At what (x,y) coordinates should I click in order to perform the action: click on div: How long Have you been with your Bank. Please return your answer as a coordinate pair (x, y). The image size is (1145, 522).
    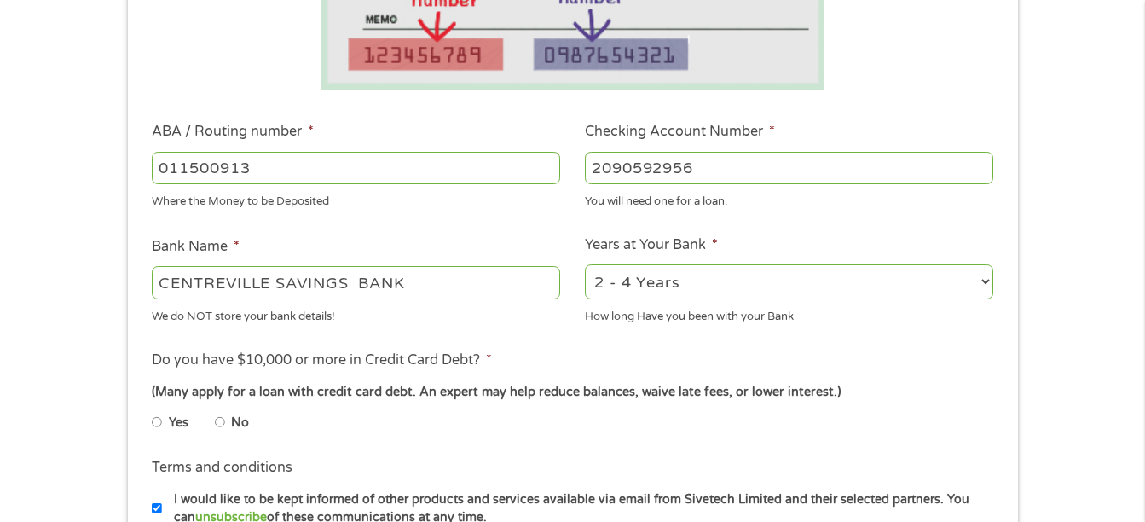
    Looking at the image, I should click on (788, 313).